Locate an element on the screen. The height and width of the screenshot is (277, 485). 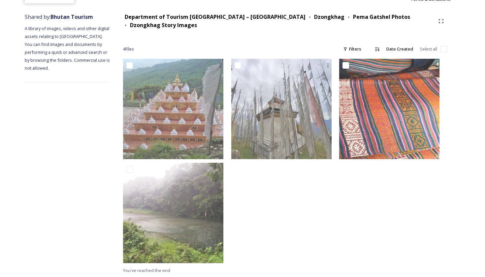
span: Select all is located at coordinates (428, 49).